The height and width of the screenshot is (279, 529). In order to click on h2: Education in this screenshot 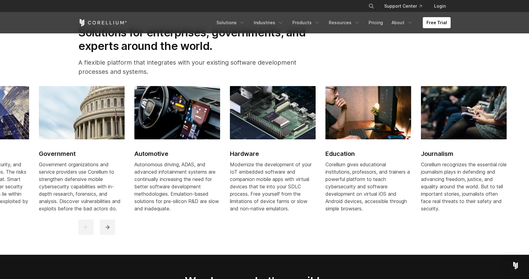, I will do `click(368, 154)`.